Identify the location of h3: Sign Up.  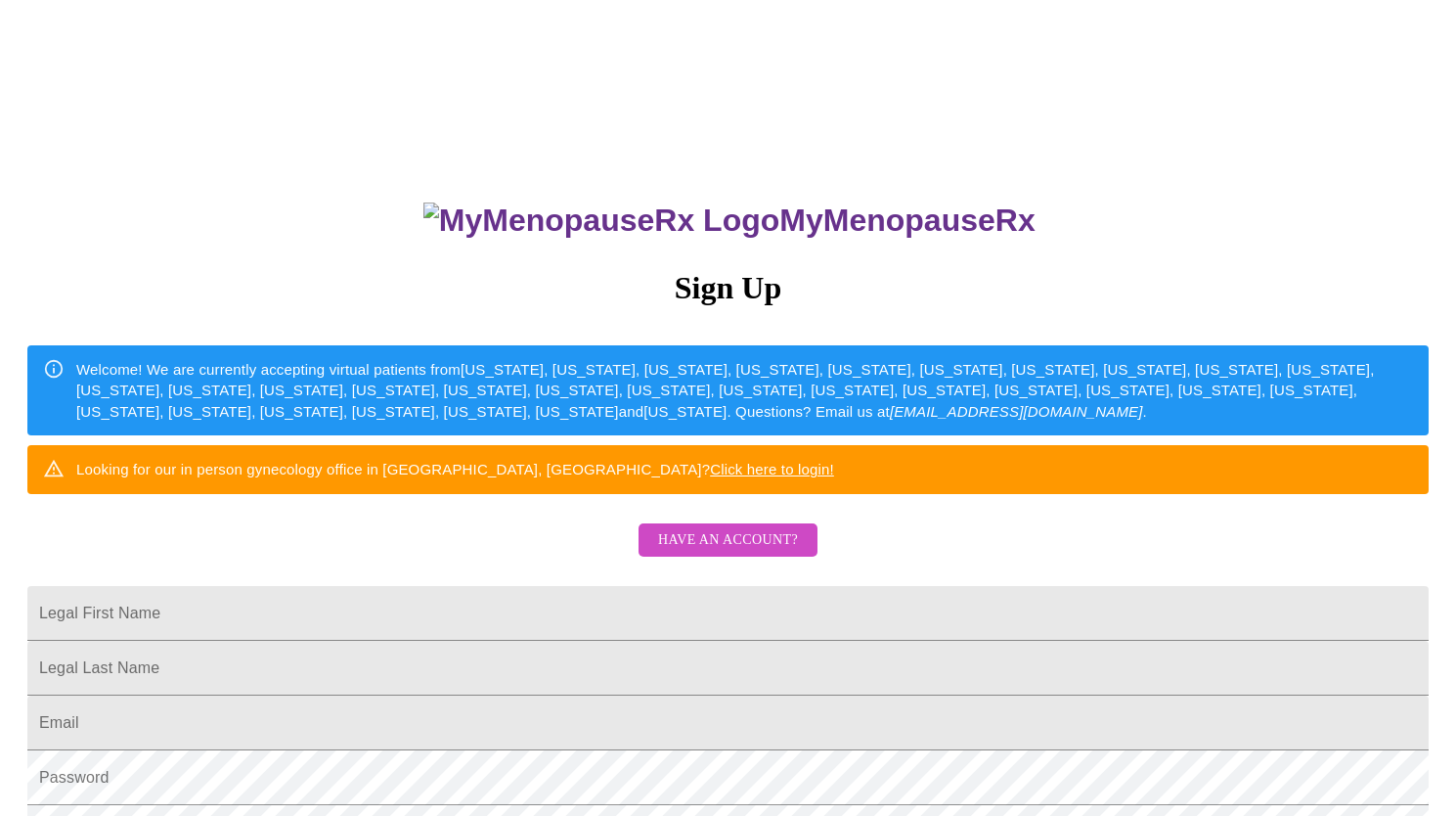
(728, 287).